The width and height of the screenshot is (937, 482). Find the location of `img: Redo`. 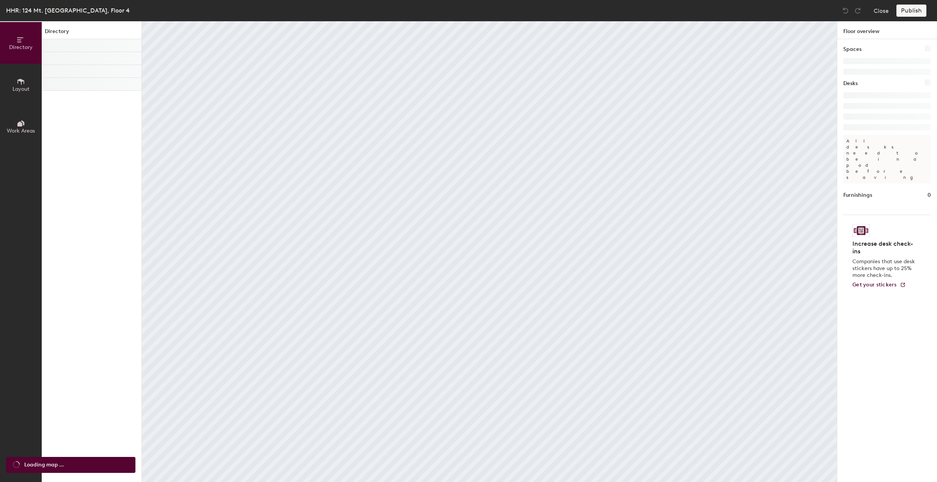

img: Redo is located at coordinates (858, 11).